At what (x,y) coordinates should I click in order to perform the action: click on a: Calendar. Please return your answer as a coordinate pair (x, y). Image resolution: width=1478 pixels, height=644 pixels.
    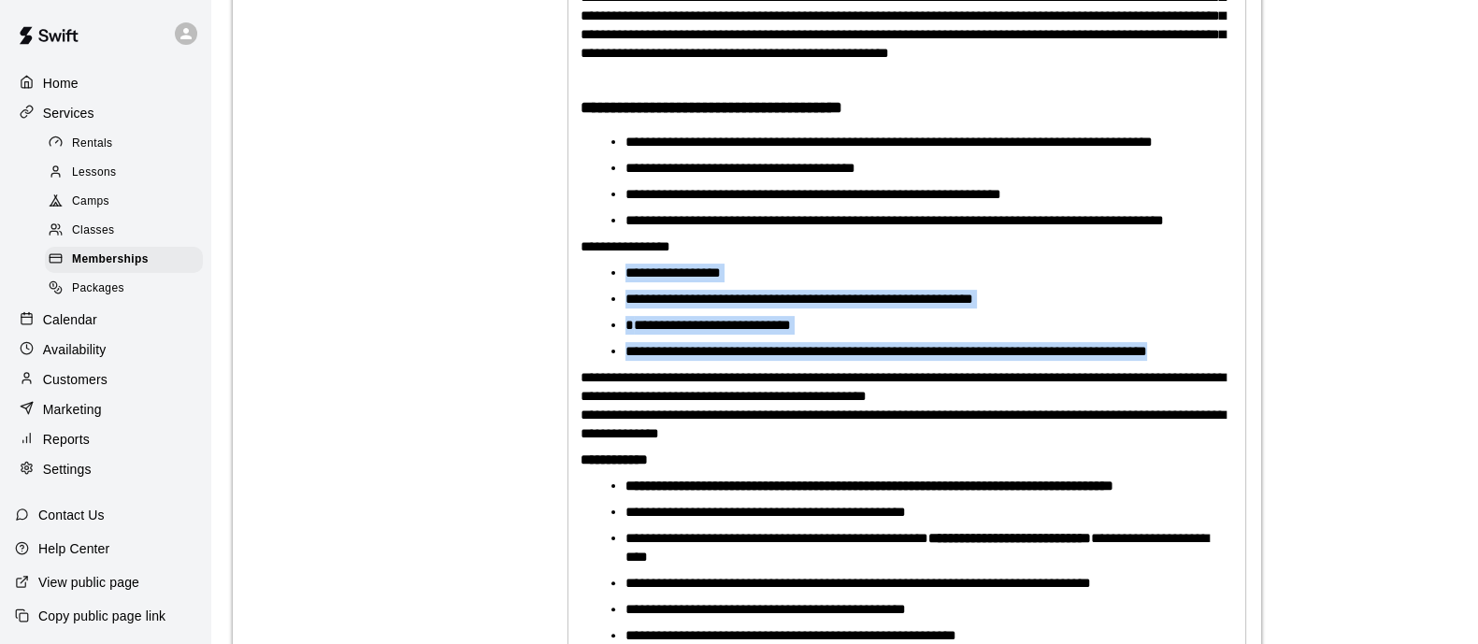
    Looking at the image, I should click on (105, 320).